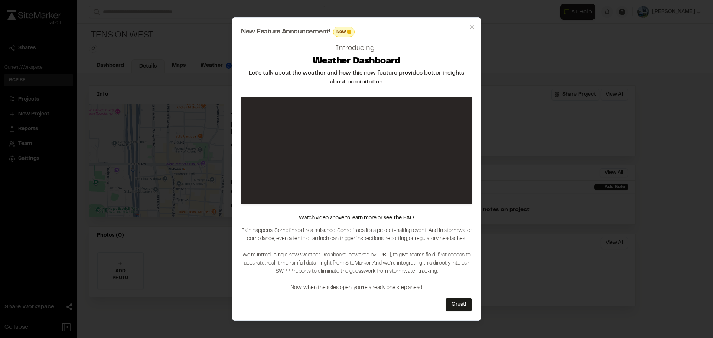 The height and width of the screenshot is (338, 713). What do you see at coordinates (458, 305) in the screenshot?
I see `button: Great!` at bounding box center [458, 305].